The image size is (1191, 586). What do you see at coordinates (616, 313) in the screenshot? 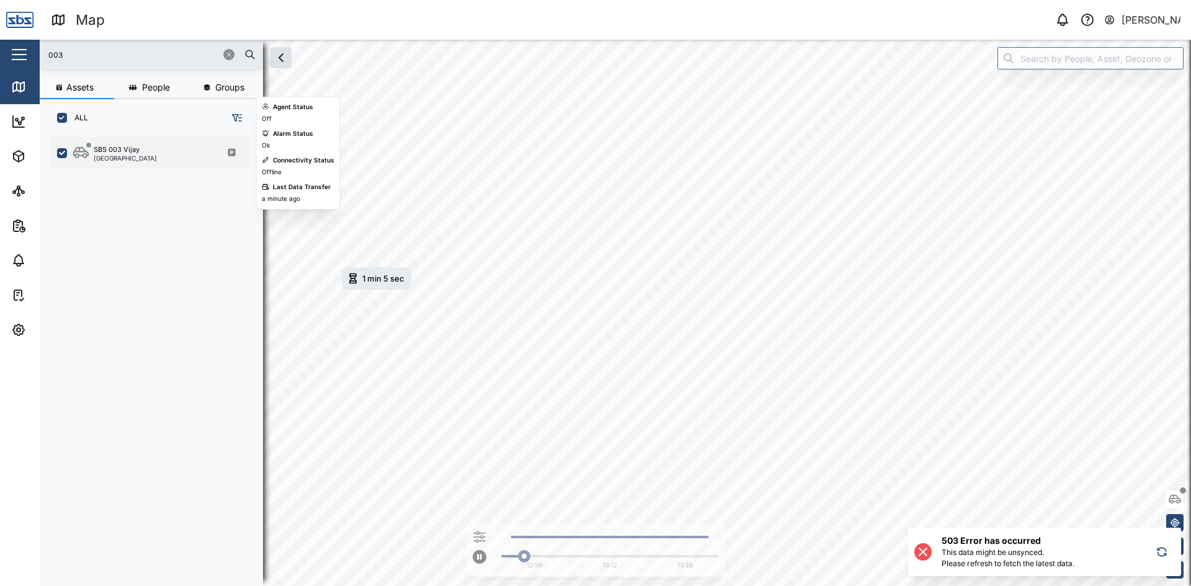
I see `canvas: Map` at bounding box center [616, 313].